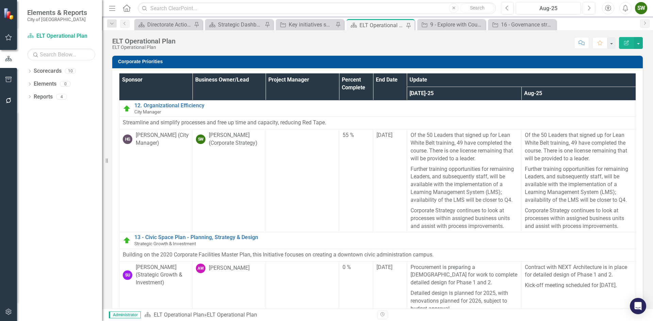 The width and height of the screenshot is (653, 321). What do you see at coordinates (70, 71) in the screenshot?
I see `div: 10` at bounding box center [70, 71].